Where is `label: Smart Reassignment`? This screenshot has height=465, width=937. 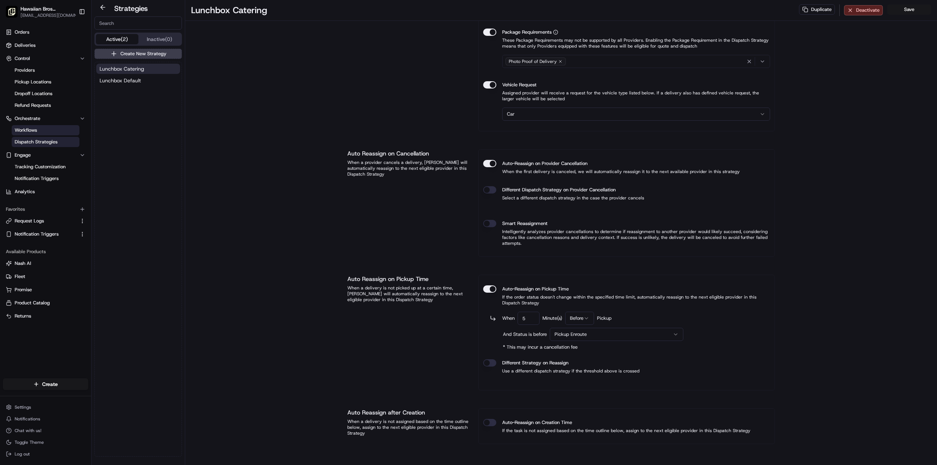
label: Smart Reassignment is located at coordinates (525, 224).